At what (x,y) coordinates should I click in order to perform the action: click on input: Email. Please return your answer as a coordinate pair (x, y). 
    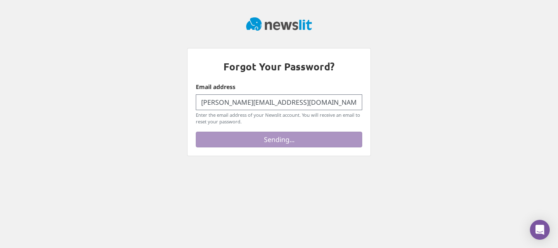
    Looking at the image, I should click on (279, 102).